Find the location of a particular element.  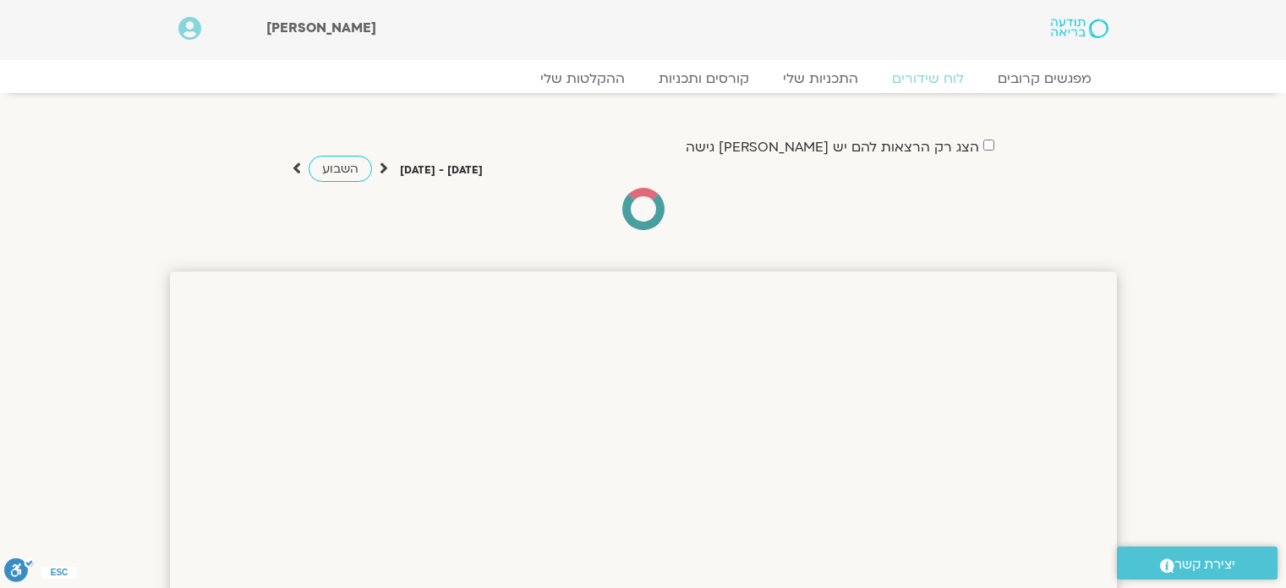

a: קורסים ותכניות is located at coordinates (703, 79).